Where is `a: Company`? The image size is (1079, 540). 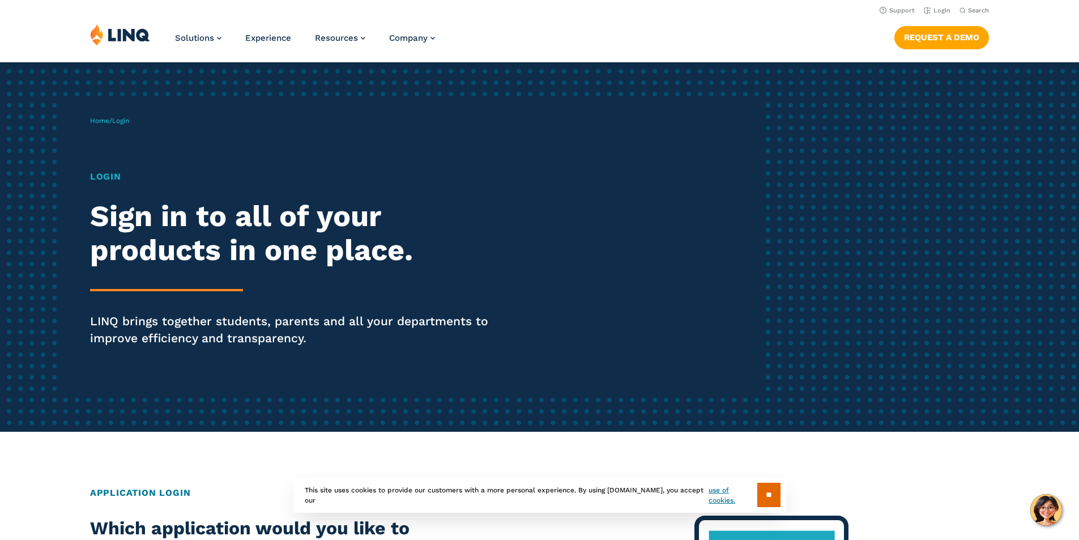
a: Company is located at coordinates (412, 38).